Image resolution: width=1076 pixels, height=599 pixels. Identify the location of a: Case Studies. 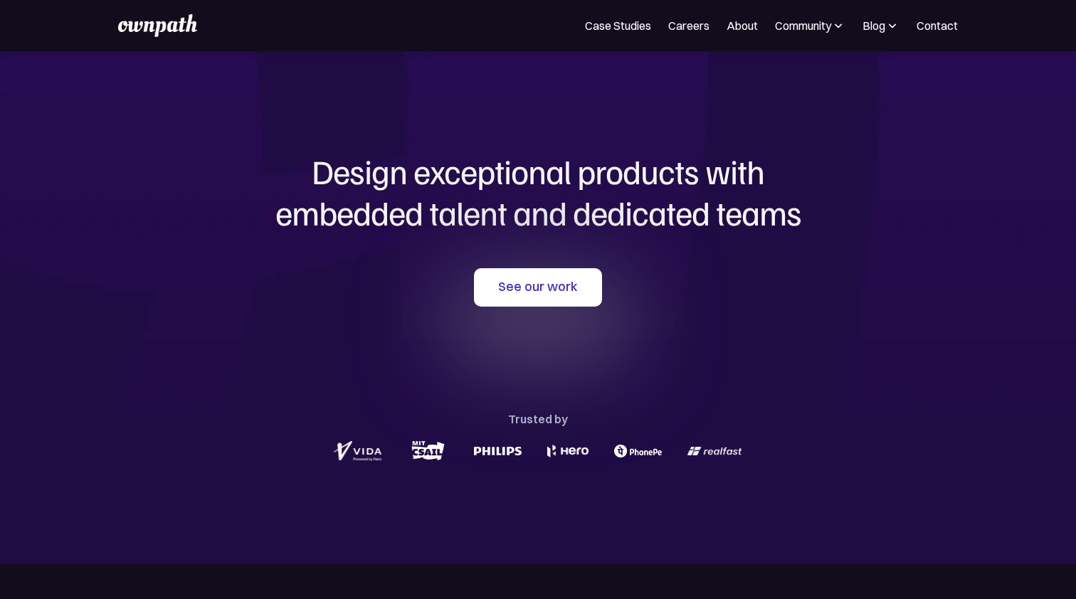
(618, 26).